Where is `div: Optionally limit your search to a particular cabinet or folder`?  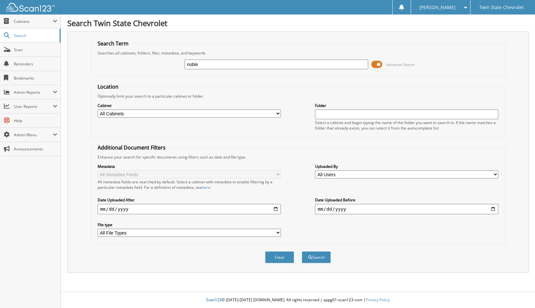 div: Optionally limit your search to a particular cabinet or folder is located at coordinates (298, 96).